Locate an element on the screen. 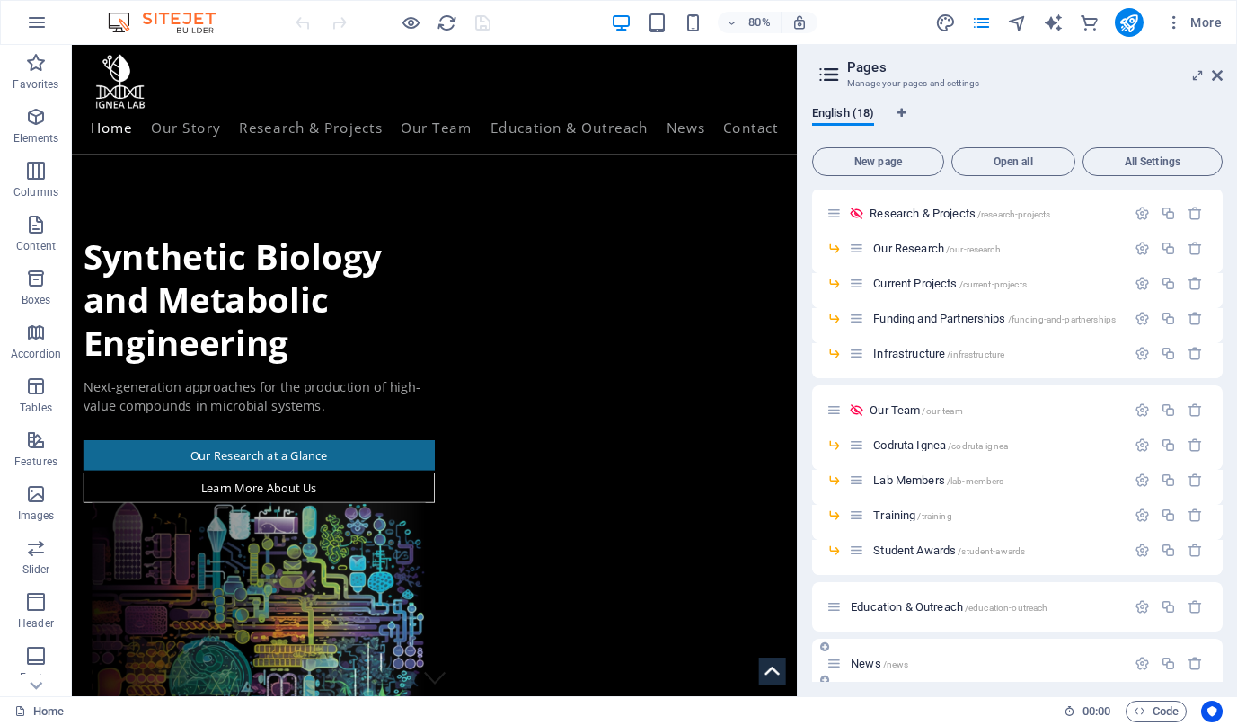  span: /our-research is located at coordinates (973, 249).